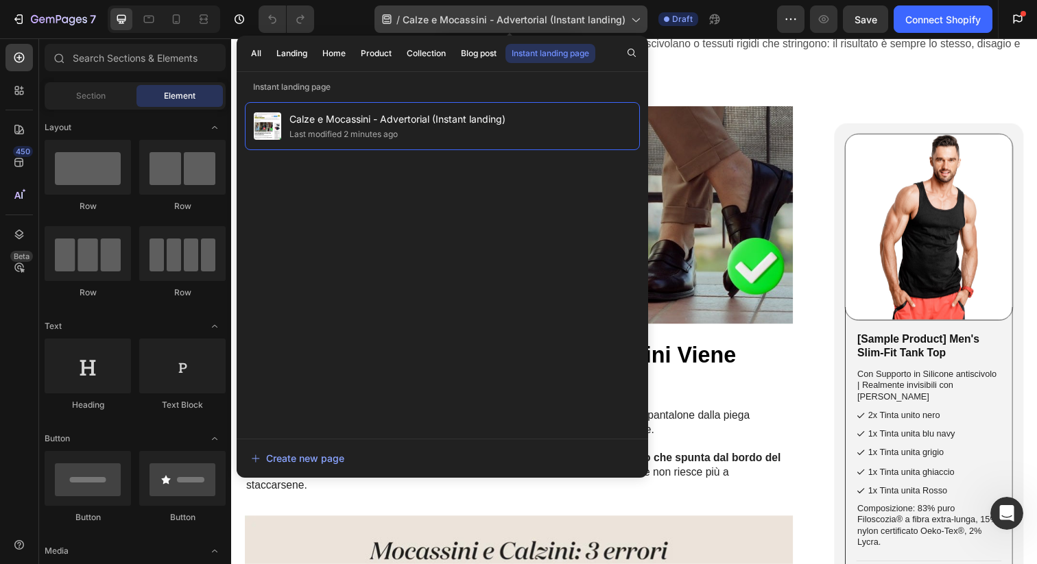  I want to click on div: Blog post, so click(479, 53).